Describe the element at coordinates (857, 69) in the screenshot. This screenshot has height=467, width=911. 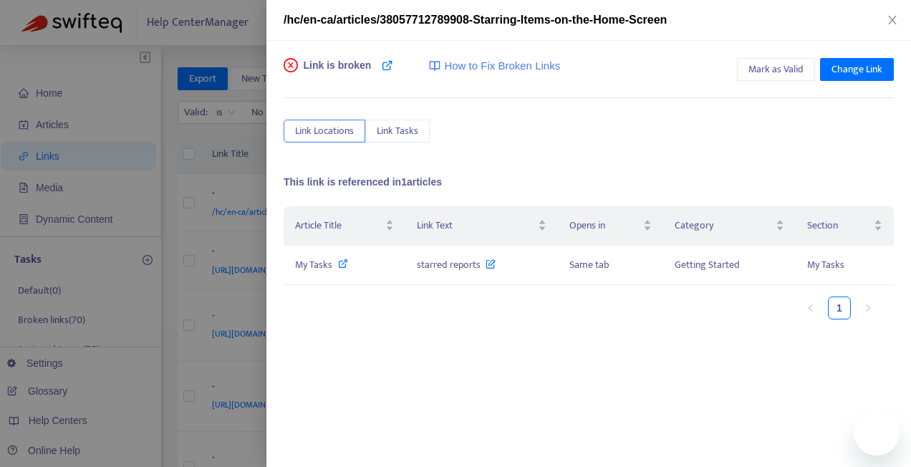
I see `button: Change Link` at that location.